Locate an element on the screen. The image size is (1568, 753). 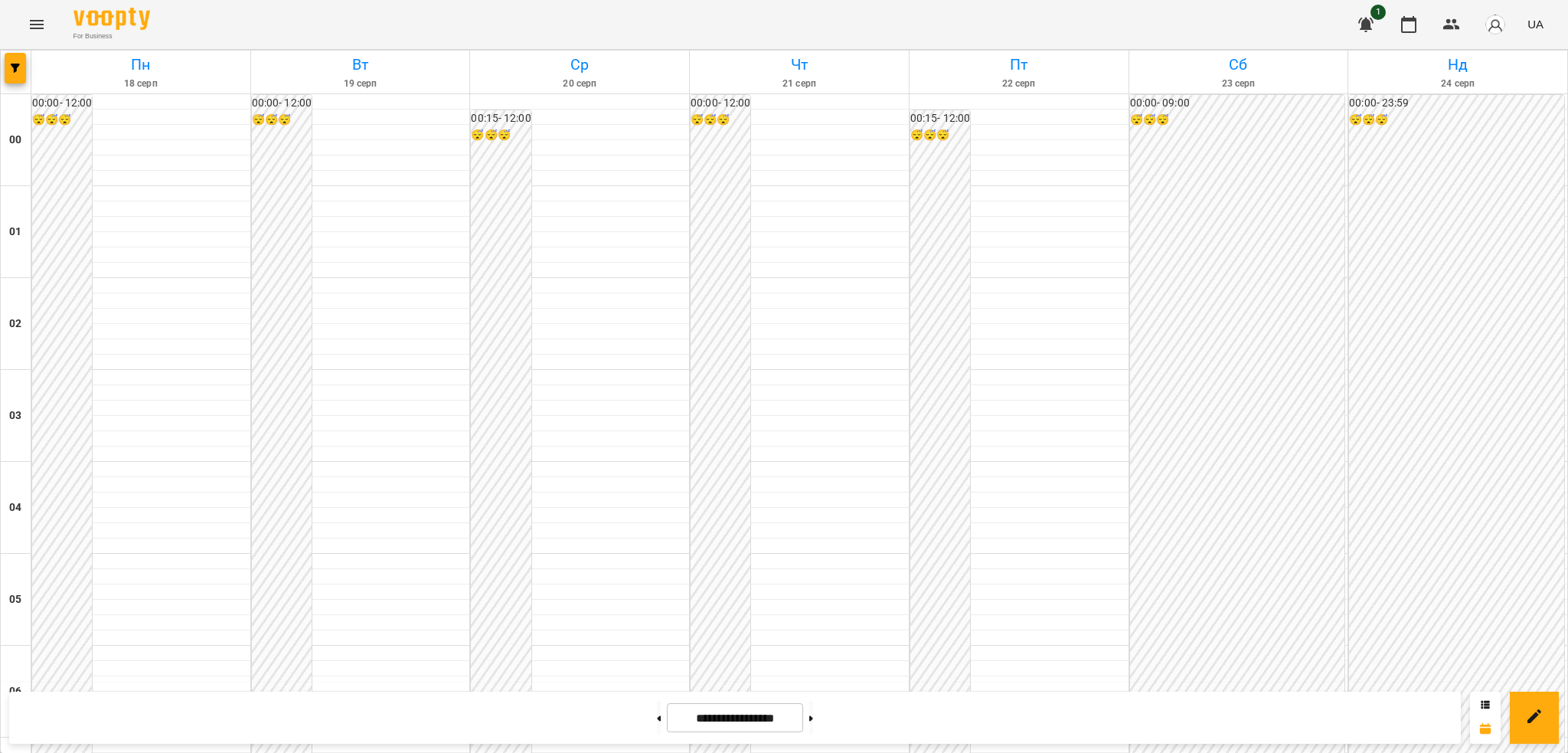
h6: Пн is located at coordinates (141, 64).